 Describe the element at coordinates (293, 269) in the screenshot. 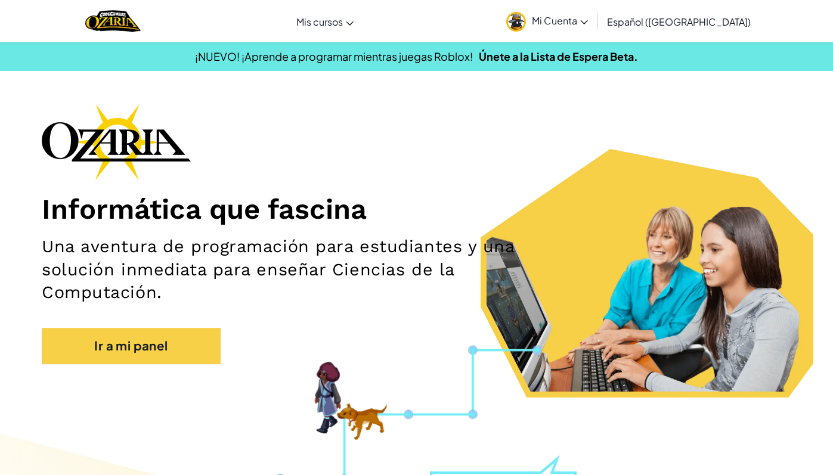

I see `h2: Una aventura de programación para estudiantes y una solución inmediata para enseñar Ciencias de l...` at that location.